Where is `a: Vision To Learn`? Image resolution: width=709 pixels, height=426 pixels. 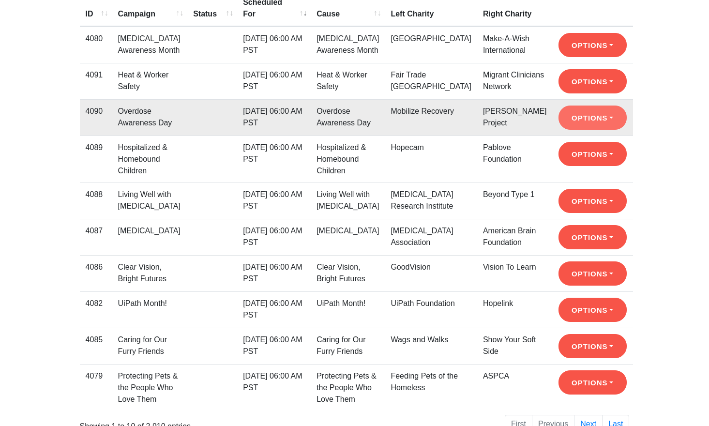 a: Vision To Learn is located at coordinates (510, 267).